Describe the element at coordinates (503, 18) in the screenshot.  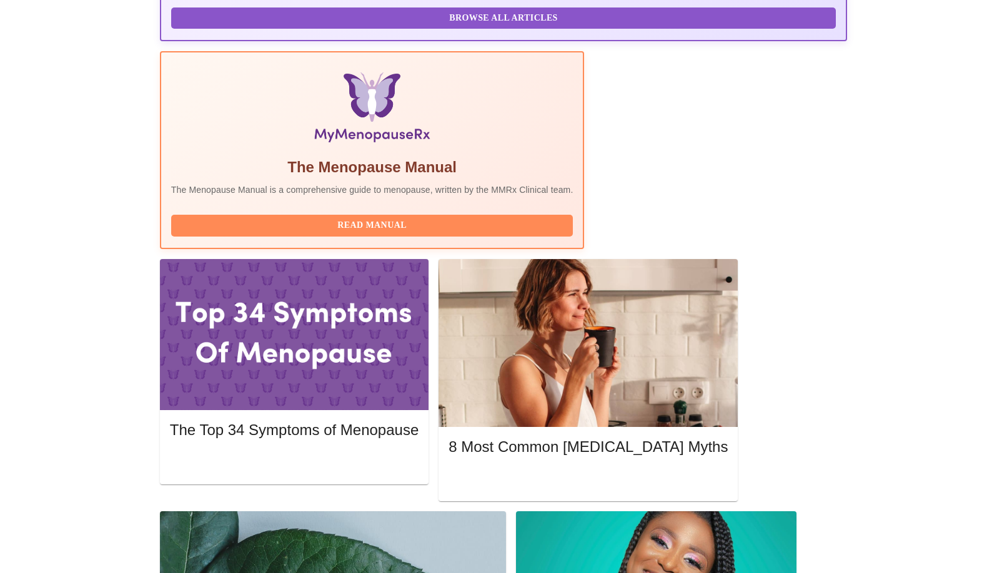
I see `button: Browse All Articles` at that location.